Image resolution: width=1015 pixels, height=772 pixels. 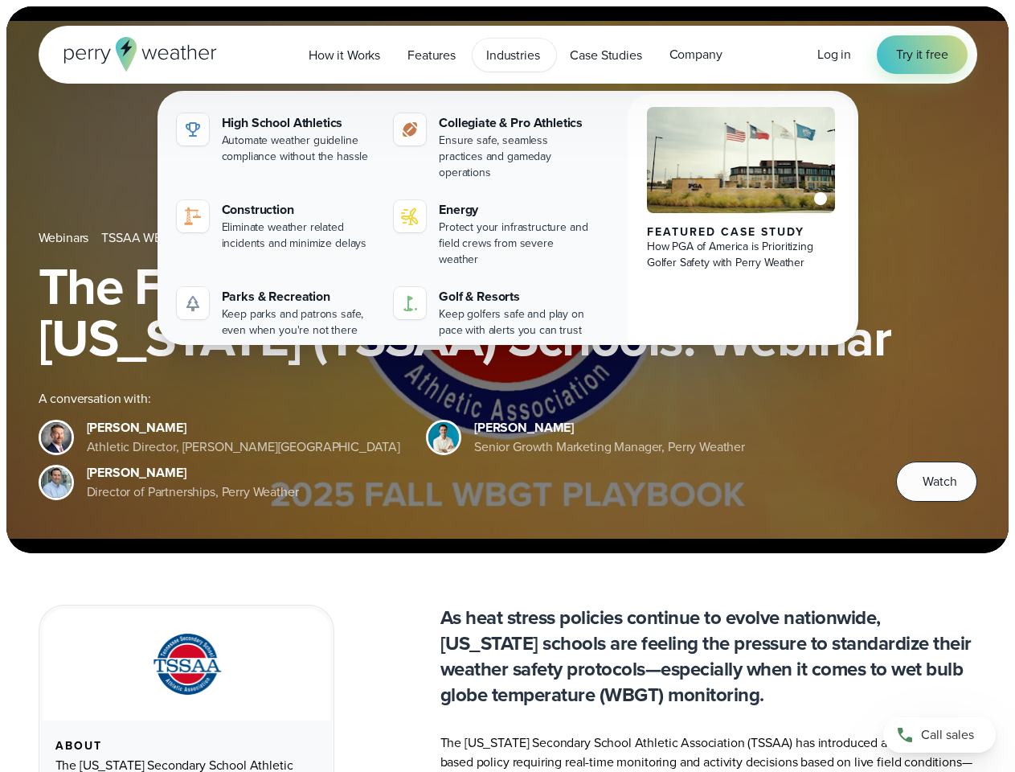 What do you see at coordinates (276, 313) in the screenshot?
I see `a: Parks & Recreation Keep parks and patrons safe, even when you're not there` at bounding box center [276, 313].